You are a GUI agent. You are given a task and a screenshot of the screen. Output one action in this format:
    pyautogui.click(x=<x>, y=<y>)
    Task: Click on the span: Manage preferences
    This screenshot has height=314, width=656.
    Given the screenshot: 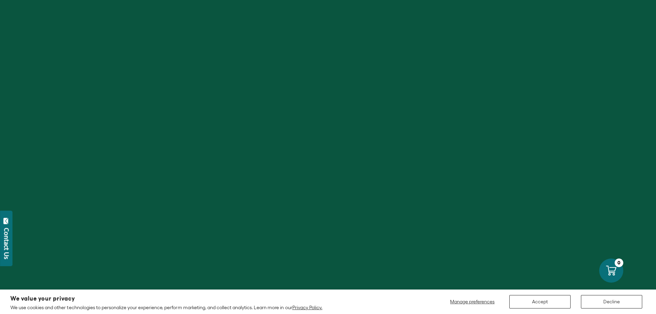 What is the action you would take?
    pyautogui.click(x=472, y=301)
    